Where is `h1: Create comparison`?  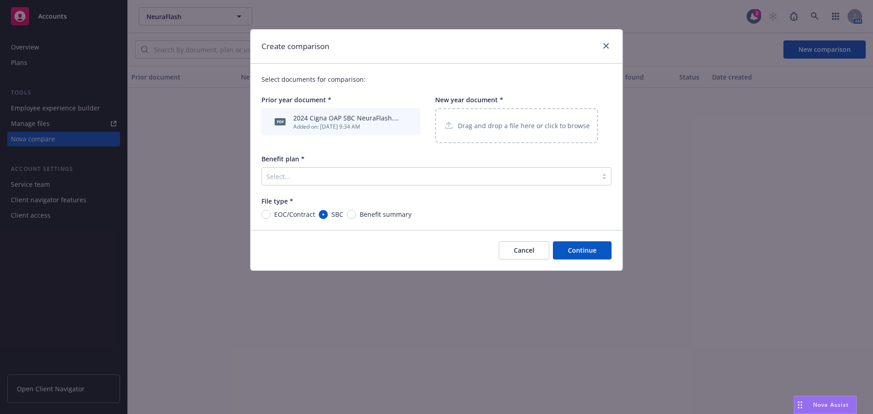 h1: Create comparison is located at coordinates (295, 46).